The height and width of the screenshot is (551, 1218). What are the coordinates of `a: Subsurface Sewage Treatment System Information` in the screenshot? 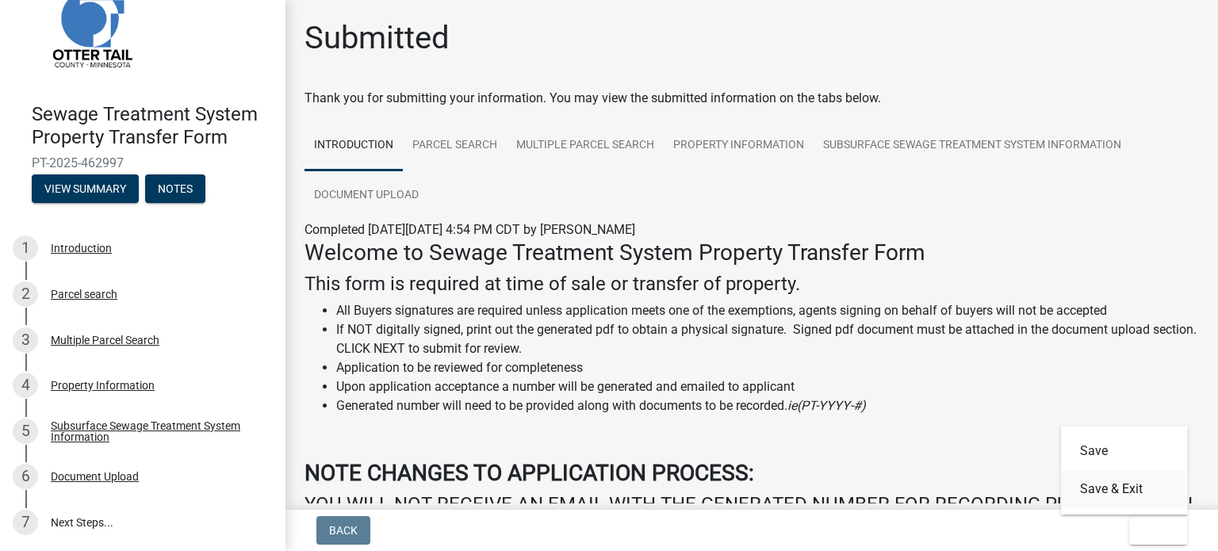 It's located at (972, 146).